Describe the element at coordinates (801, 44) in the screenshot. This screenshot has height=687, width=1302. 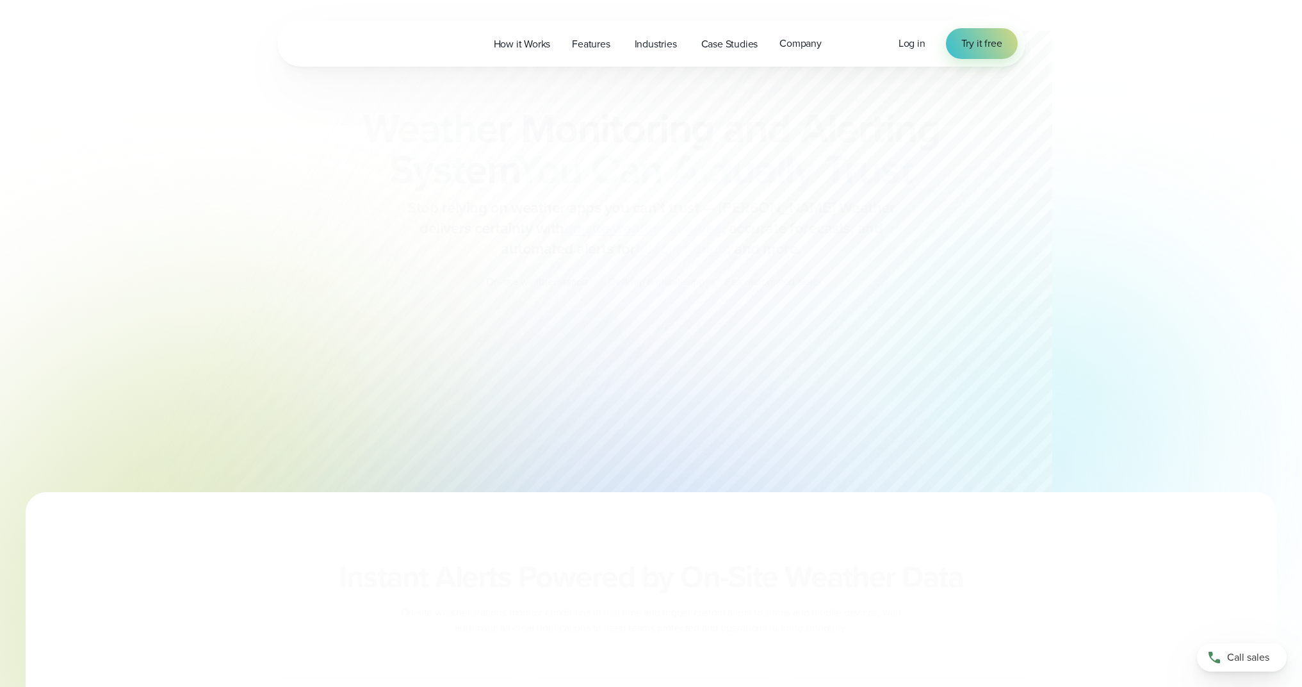
I see `span: Company` at that location.